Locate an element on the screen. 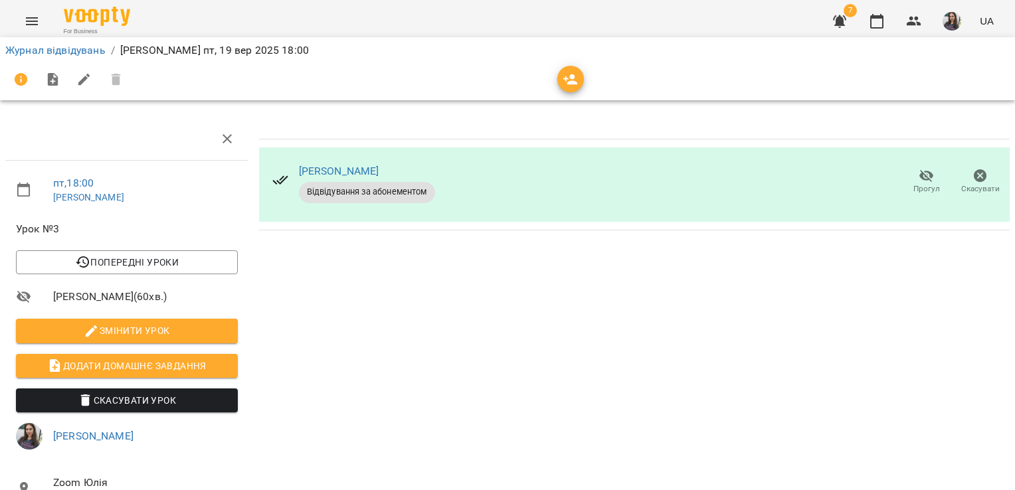 The image size is (1015, 490). button: Скасувати is located at coordinates (979, 182).